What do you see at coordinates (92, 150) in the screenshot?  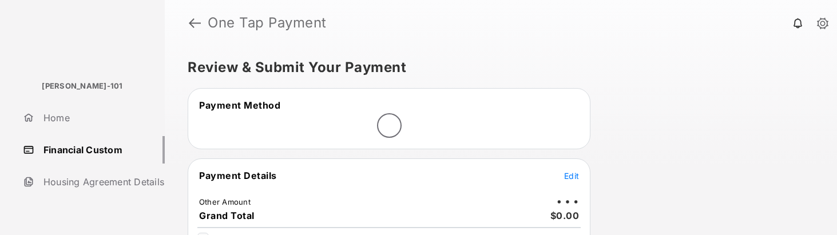 I see `a: Financial Custom` at bounding box center [92, 150].